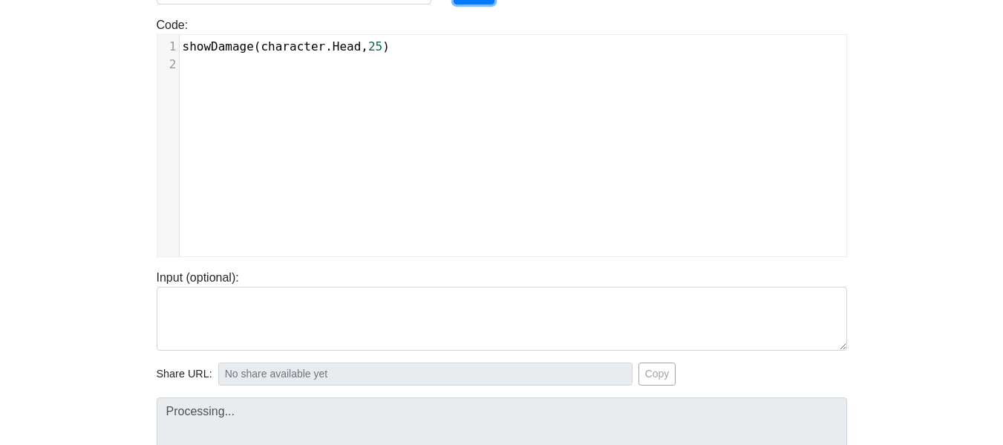 Image resolution: width=1003 pixels, height=445 pixels. I want to click on span: 25, so click(375, 46).